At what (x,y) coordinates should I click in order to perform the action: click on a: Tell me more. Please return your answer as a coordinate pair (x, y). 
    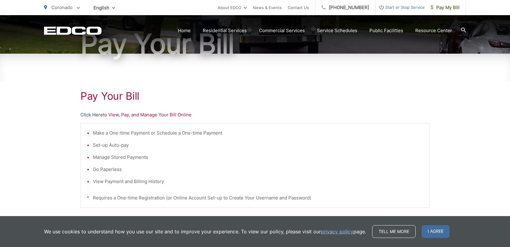
    Looking at the image, I should click on (394, 232).